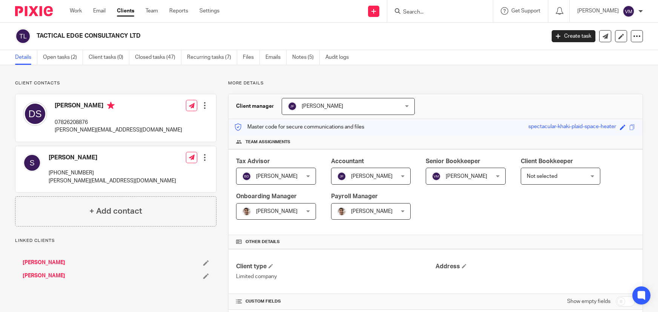 The width and height of the screenshot is (658, 312). What do you see at coordinates (76, 11) in the screenshot?
I see `a: Work` at bounding box center [76, 11].